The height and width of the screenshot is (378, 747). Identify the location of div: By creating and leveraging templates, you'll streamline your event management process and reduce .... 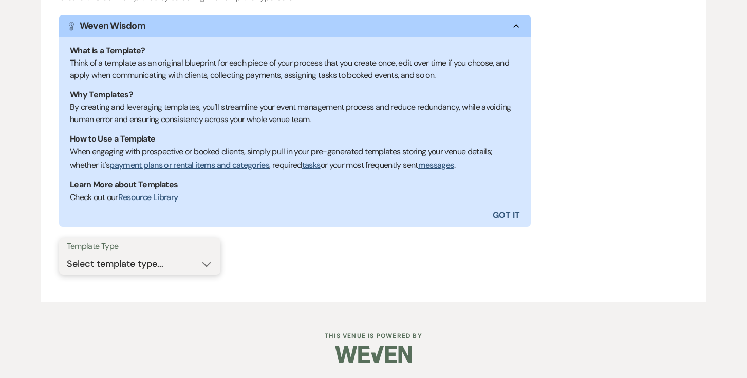
(295, 113).